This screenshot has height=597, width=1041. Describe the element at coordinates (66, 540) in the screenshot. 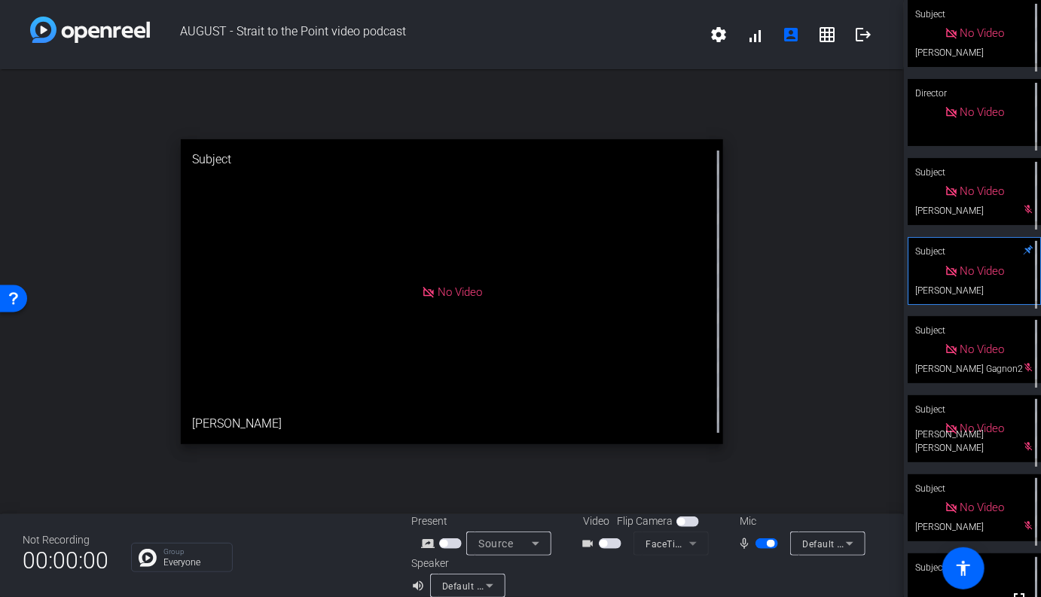

I see `div: Not Recording` at that location.